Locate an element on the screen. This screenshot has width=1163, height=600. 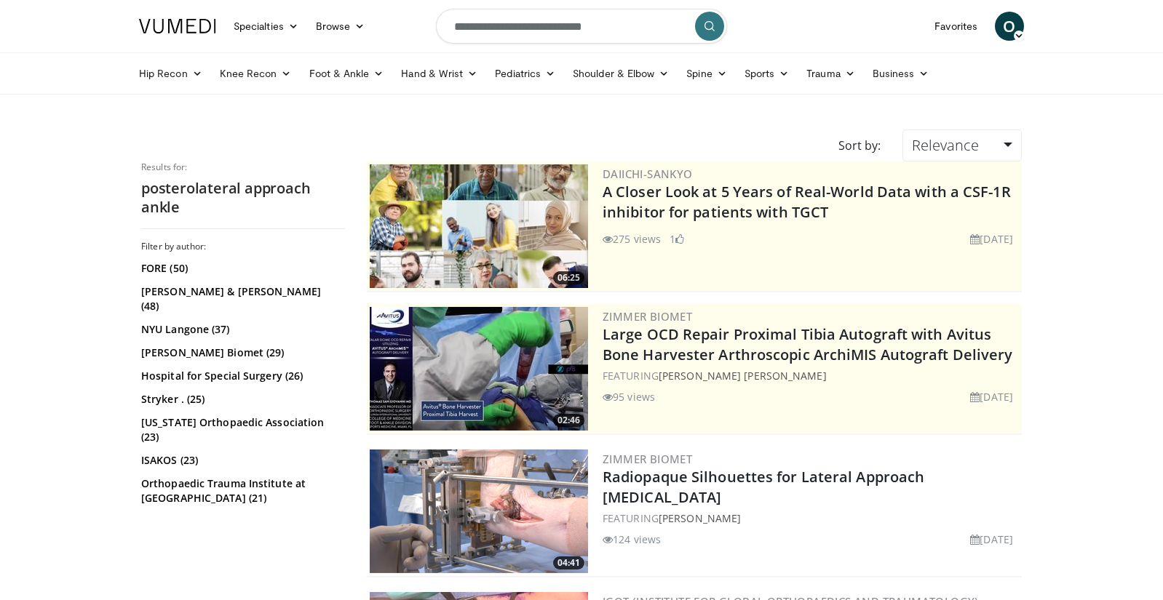
h3: Filter by author: is located at coordinates (243, 247).